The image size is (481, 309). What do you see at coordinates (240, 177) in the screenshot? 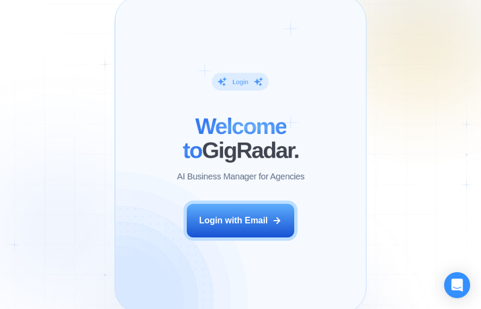
I see `p: AI Business Manager for Agencies` at bounding box center [240, 177].